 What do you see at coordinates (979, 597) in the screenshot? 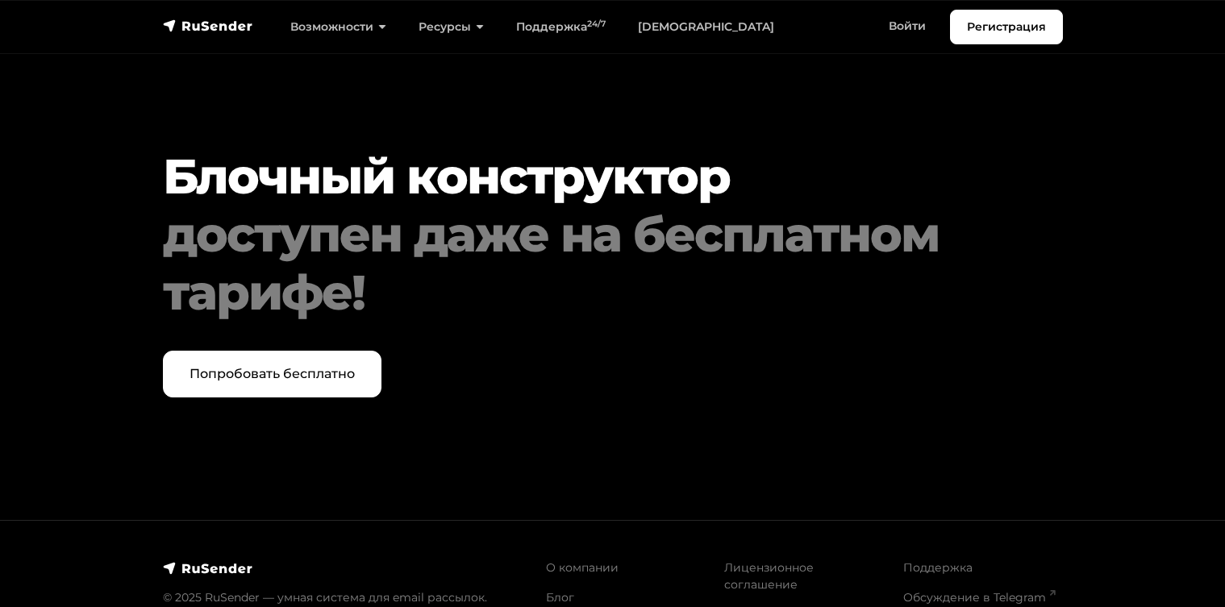
I see `a: Обсуждение в Telegram` at bounding box center [979, 597].